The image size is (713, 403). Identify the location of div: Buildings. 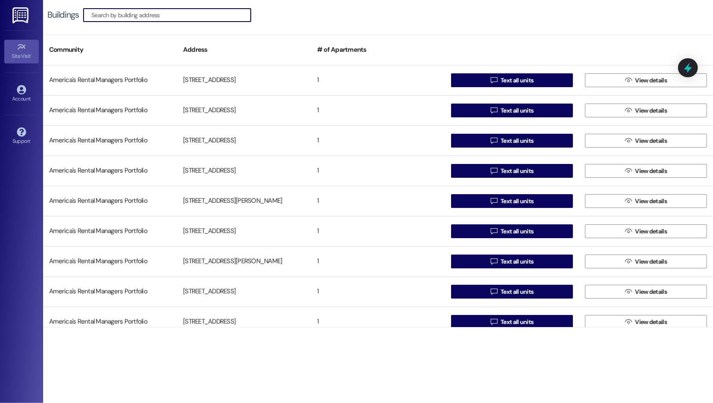
(63, 15).